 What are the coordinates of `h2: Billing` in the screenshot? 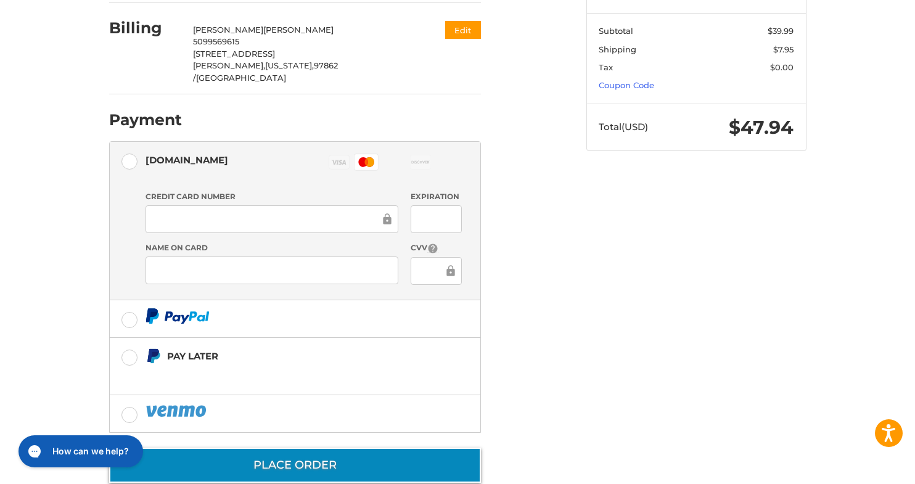 It's located at (145, 28).